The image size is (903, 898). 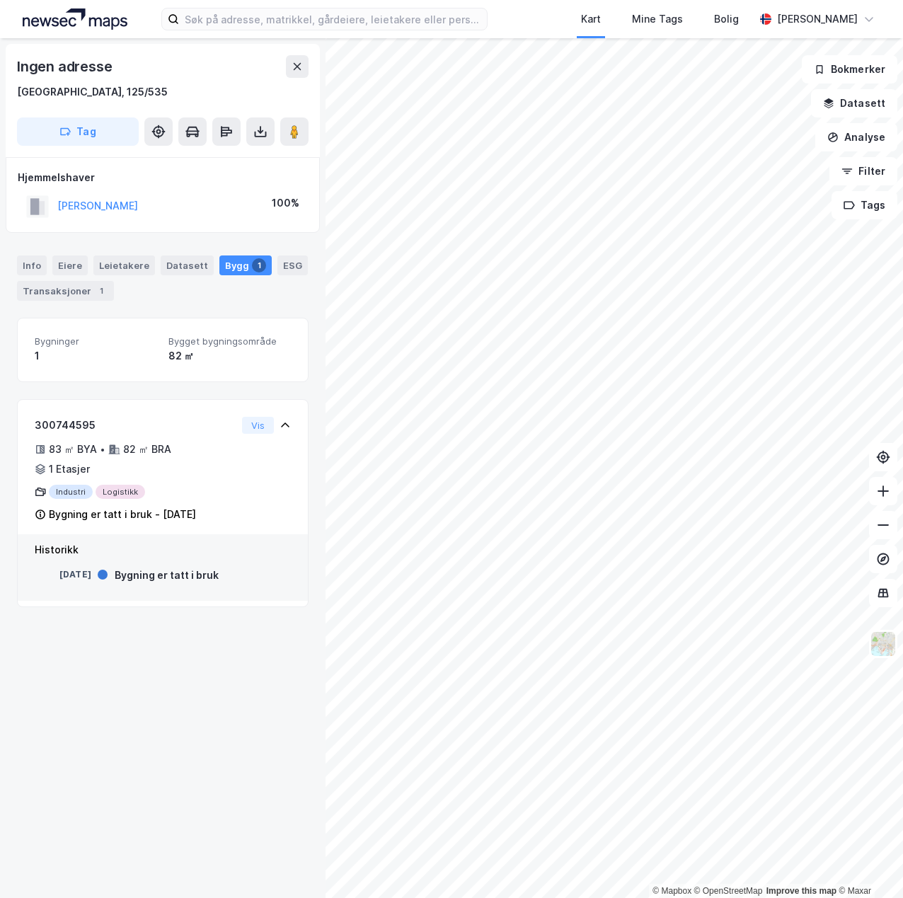 I want to click on div: 82 ㎡ BRA, so click(x=147, y=449).